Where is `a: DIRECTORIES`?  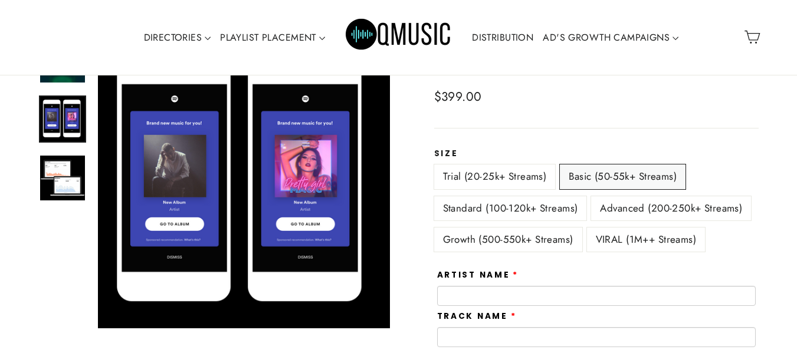 a: DIRECTORIES is located at coordinates (178, 38).